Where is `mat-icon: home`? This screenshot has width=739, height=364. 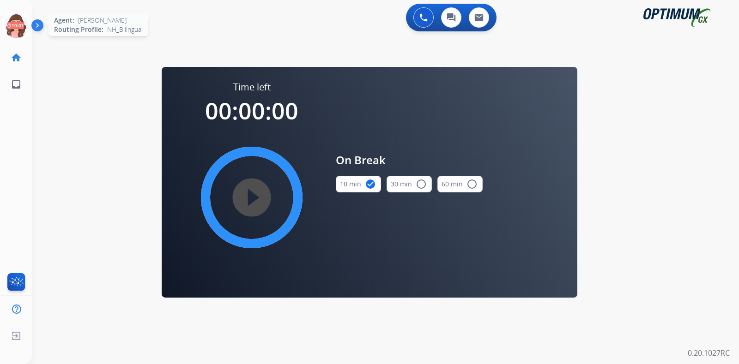 mat-icon: home is located at coordinates (16, 58).